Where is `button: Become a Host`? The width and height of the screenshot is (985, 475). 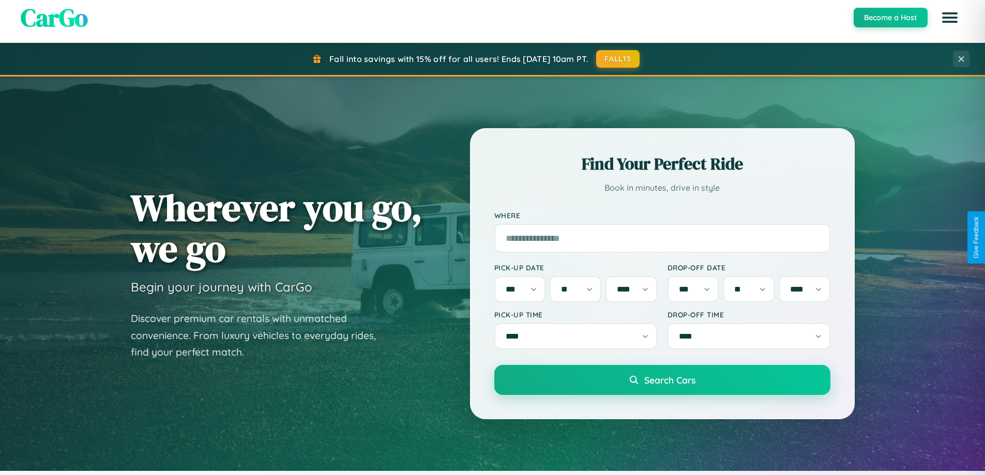
button: Become a Host is located at coordinates (891, 18).